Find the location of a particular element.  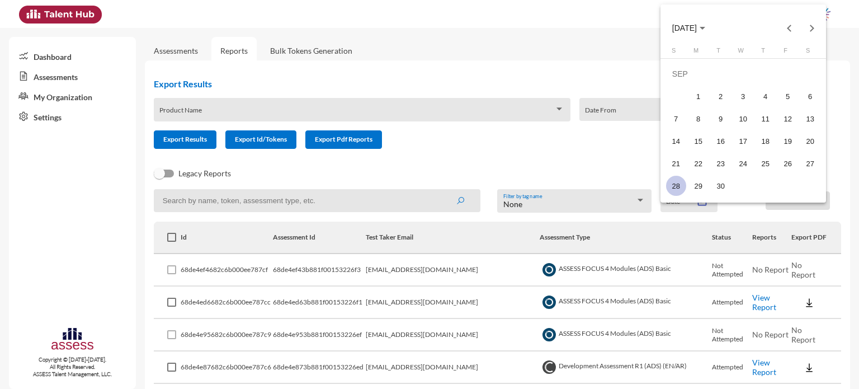

div: 21 is located at coordinates (677, 163).